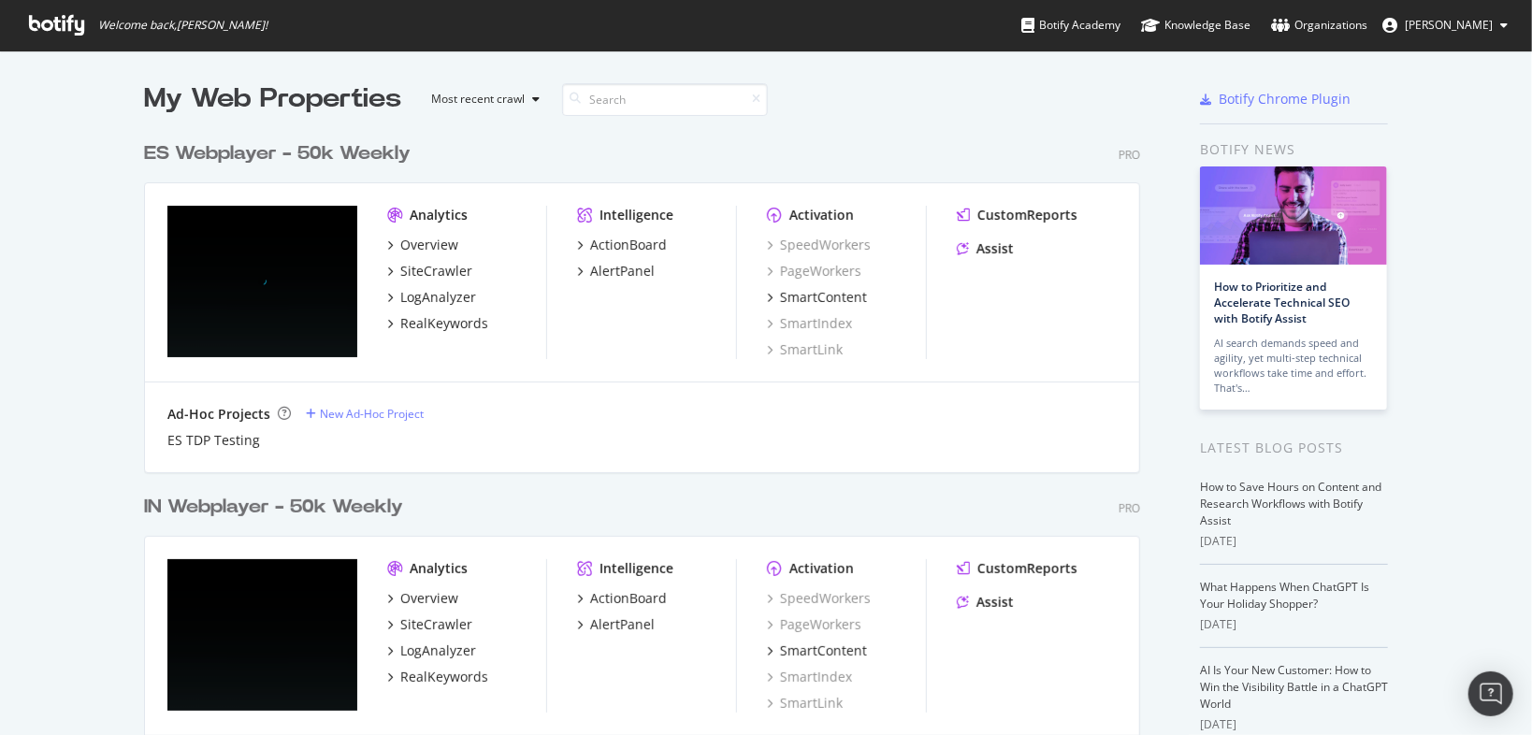 This screenshot has width=1532, height=735. I want to click on a: Botify Chrome Plugin, so click(1275, 99).